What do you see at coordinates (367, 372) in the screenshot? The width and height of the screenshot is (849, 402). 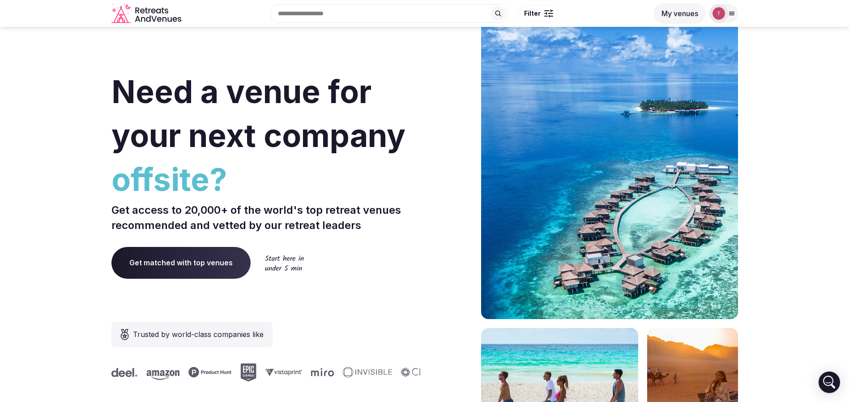 I see `svg: Invisible company logo` at bounding box center [367, 372].